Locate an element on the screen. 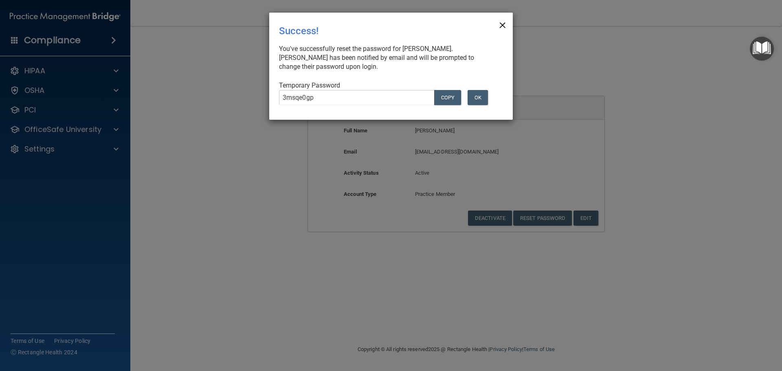  div: Success! is located at coordinates (374, 31).